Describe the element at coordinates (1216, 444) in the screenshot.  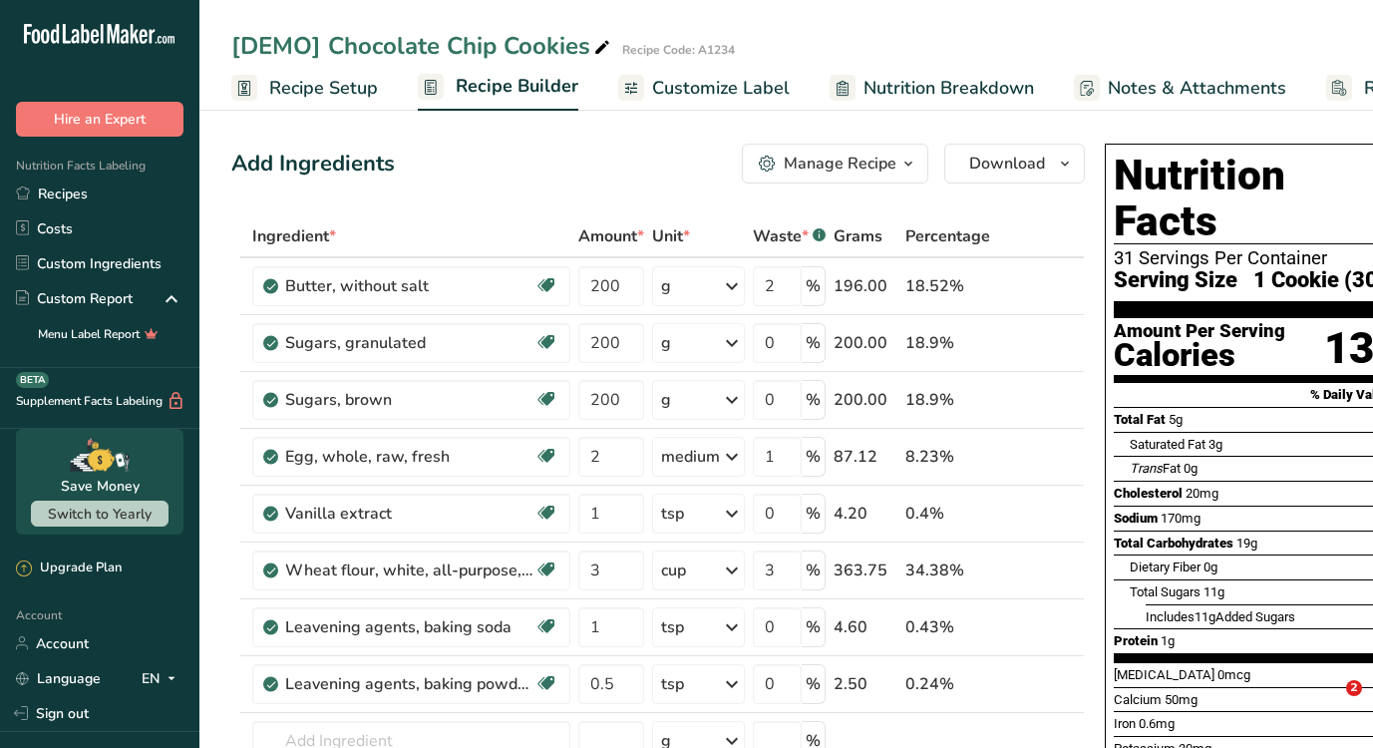
I see `span: 3g` at that location.